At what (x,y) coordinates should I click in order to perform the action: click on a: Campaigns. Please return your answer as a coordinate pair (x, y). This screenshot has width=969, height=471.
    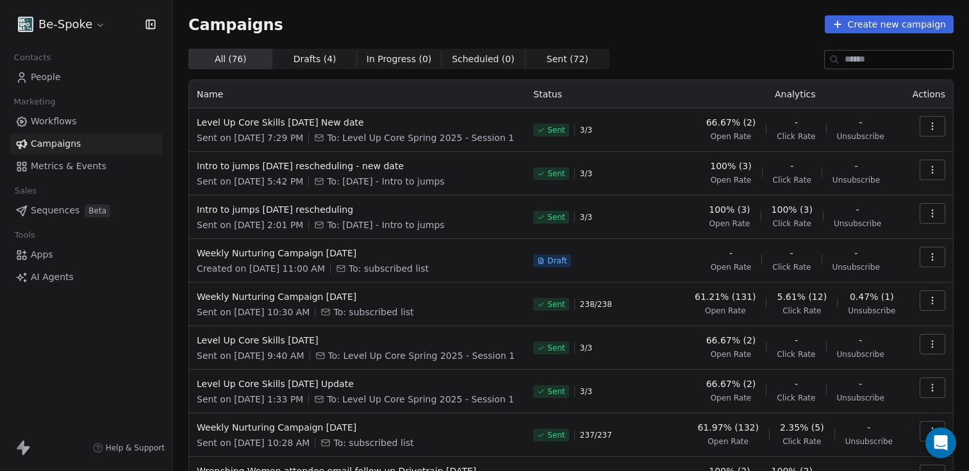
    Looking at the image, I should click on (86, 144).